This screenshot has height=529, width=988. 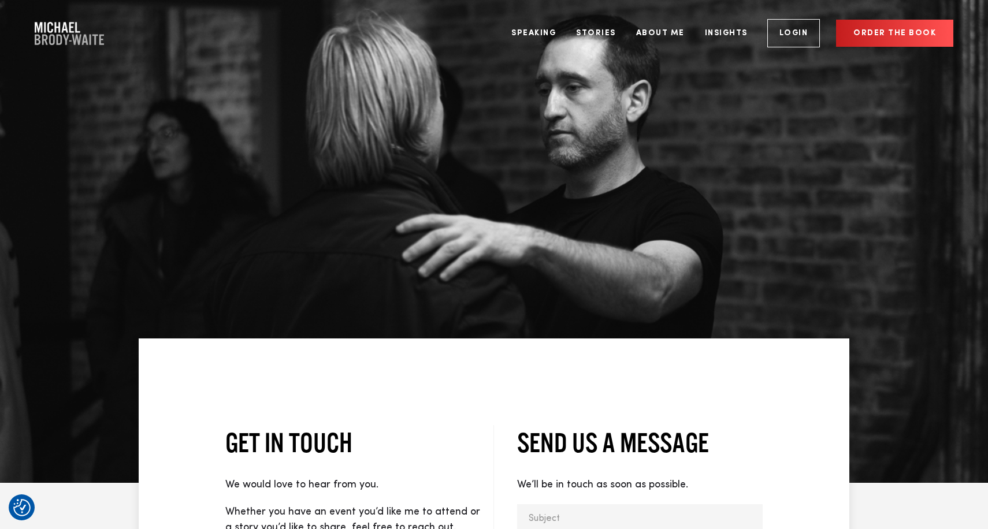 What do you see at coordinates (69, 34) in the screenshot?
I see `a: Company Logo Company Logo` at bounding box center [69, 34].